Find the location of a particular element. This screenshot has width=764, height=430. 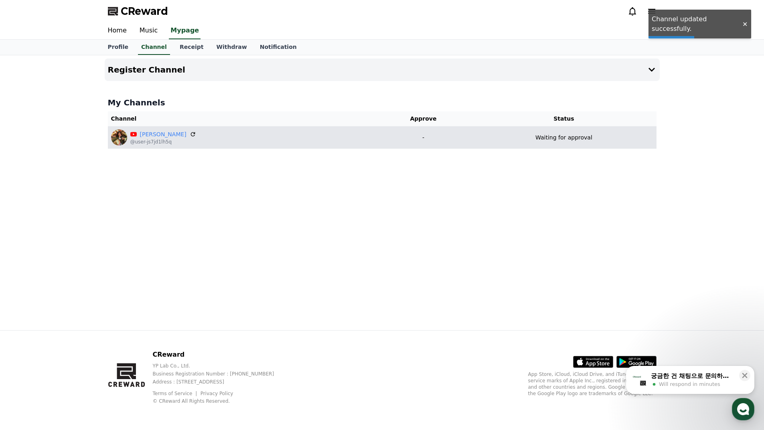

p: CReward is located at coordinates (219, 355).